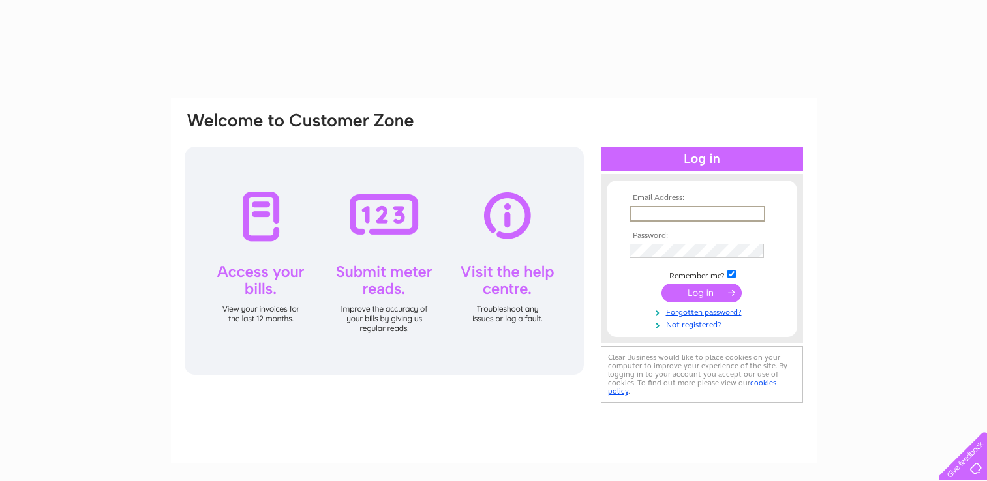 Image resolution: width=987 pixels, height=481 pixels. Describe the element at coordinates (702, 374) in the screenshot. I see `div: Clear Business would like to place cookies on your computer to improve your experience of the sit...` at that location.